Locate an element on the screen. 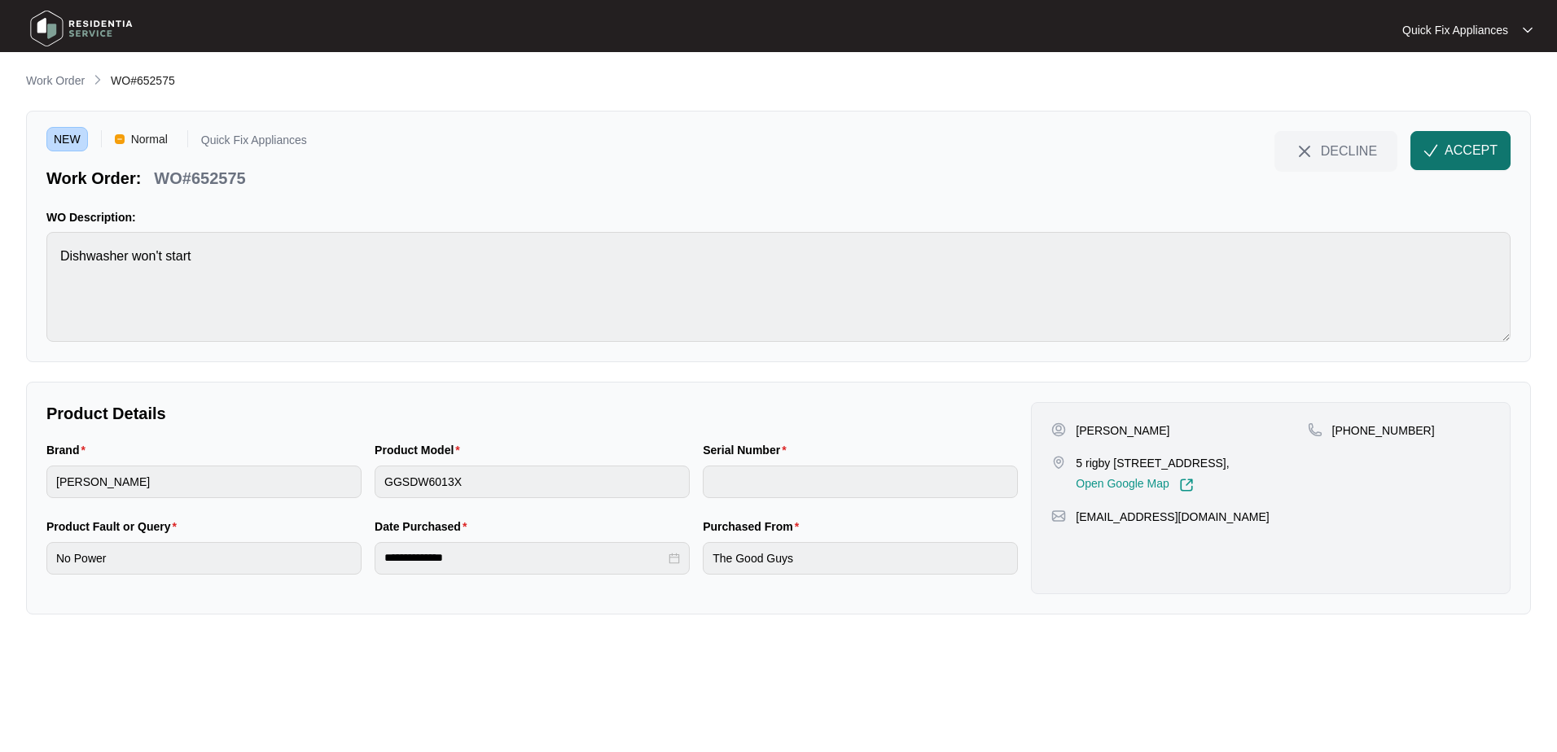 This screenshot has height=752, width=1557. label: Purchased From is located at coordinates (754, 527).